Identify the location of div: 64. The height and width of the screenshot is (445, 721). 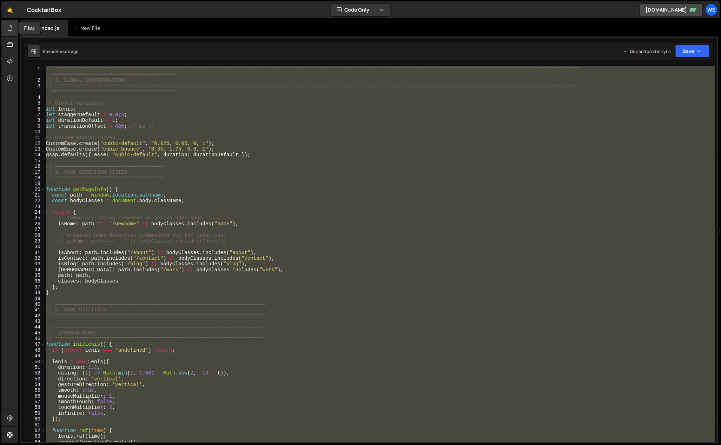
(33, 442).